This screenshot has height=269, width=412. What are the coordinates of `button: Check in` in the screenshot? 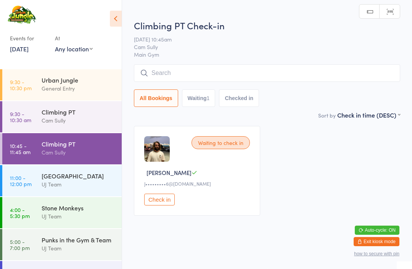 It's located at (159, 200).